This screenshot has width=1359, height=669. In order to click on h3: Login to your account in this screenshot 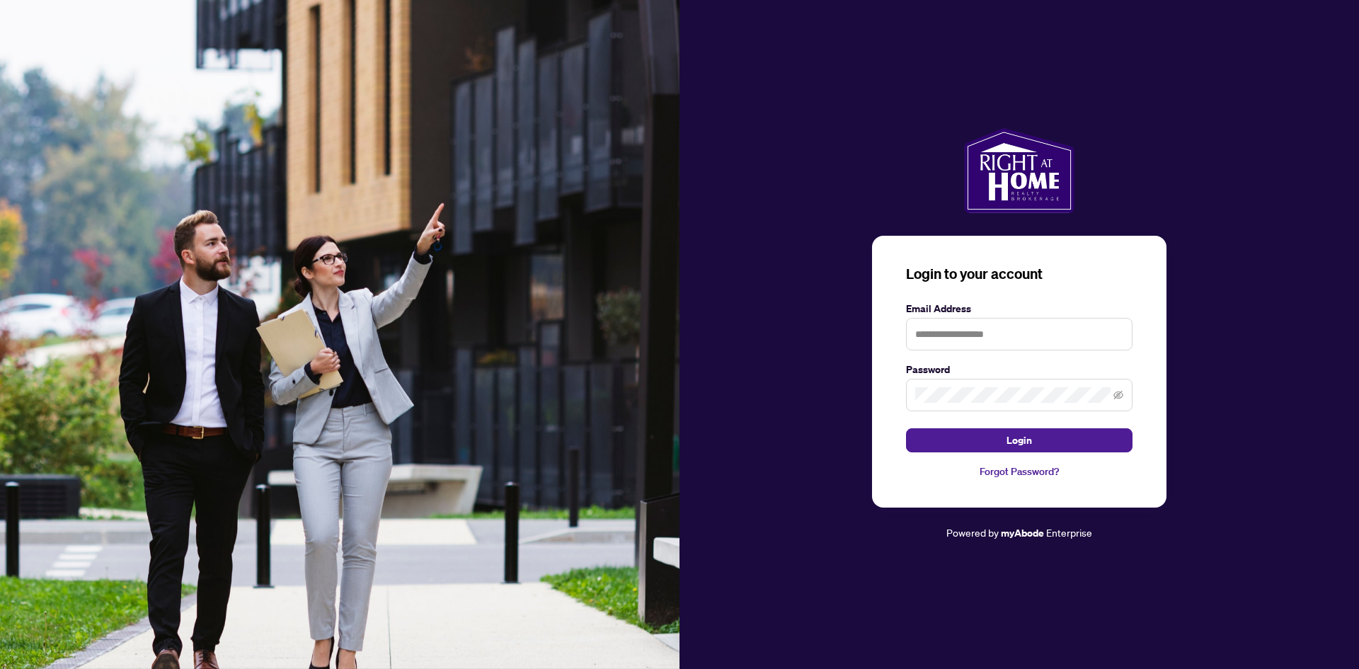, I will do `click(1019, 274)`.